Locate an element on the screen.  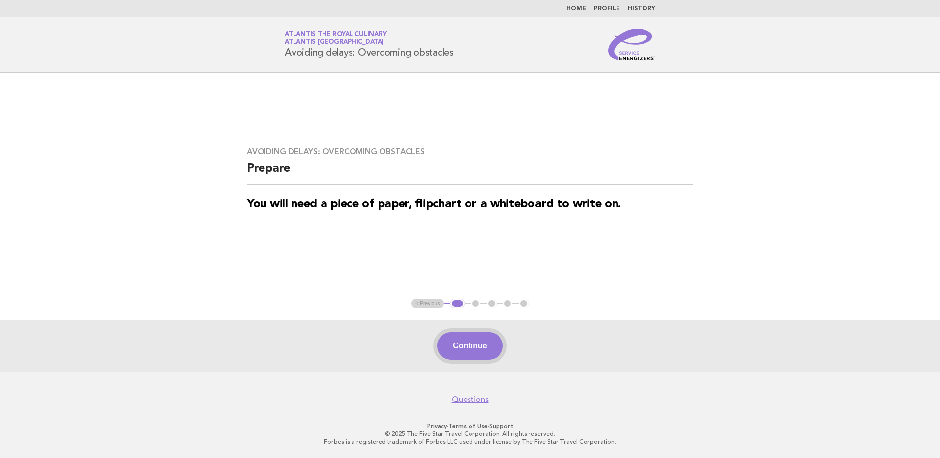
strong: You will need a piece of paper, flipchart or a whiteboard to write on. is located at coordinates (434, 205).